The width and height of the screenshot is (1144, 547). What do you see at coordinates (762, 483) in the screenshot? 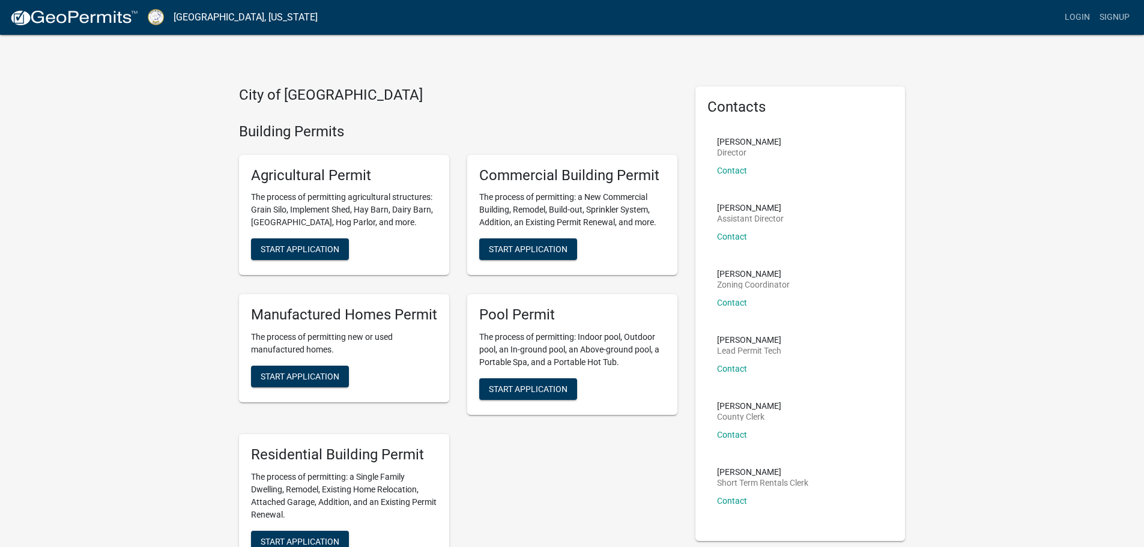
I see `p: Short Term Rentals Clerk` at bounding box center [762, 483].